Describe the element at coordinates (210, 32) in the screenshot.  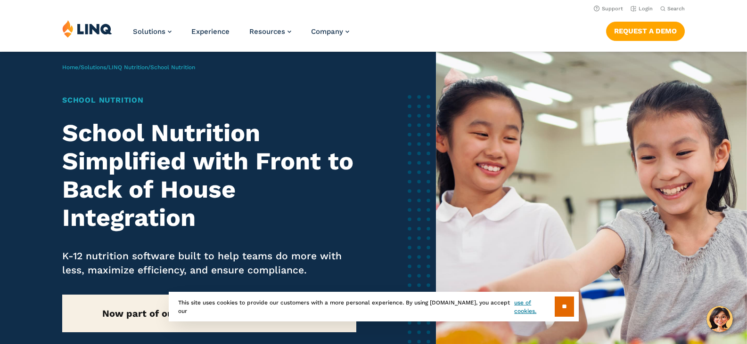
I see `span: Experience` at that location.